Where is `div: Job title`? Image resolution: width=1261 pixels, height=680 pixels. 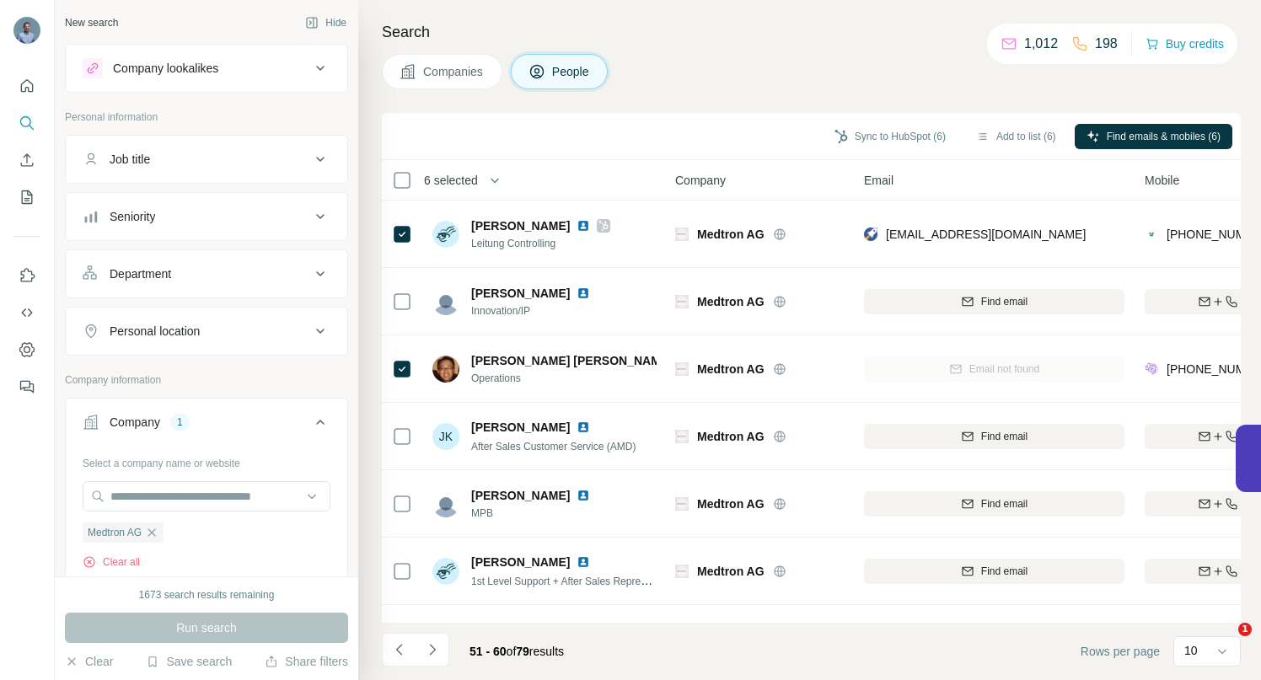 div: Job title is located at coordinates (130, 159).